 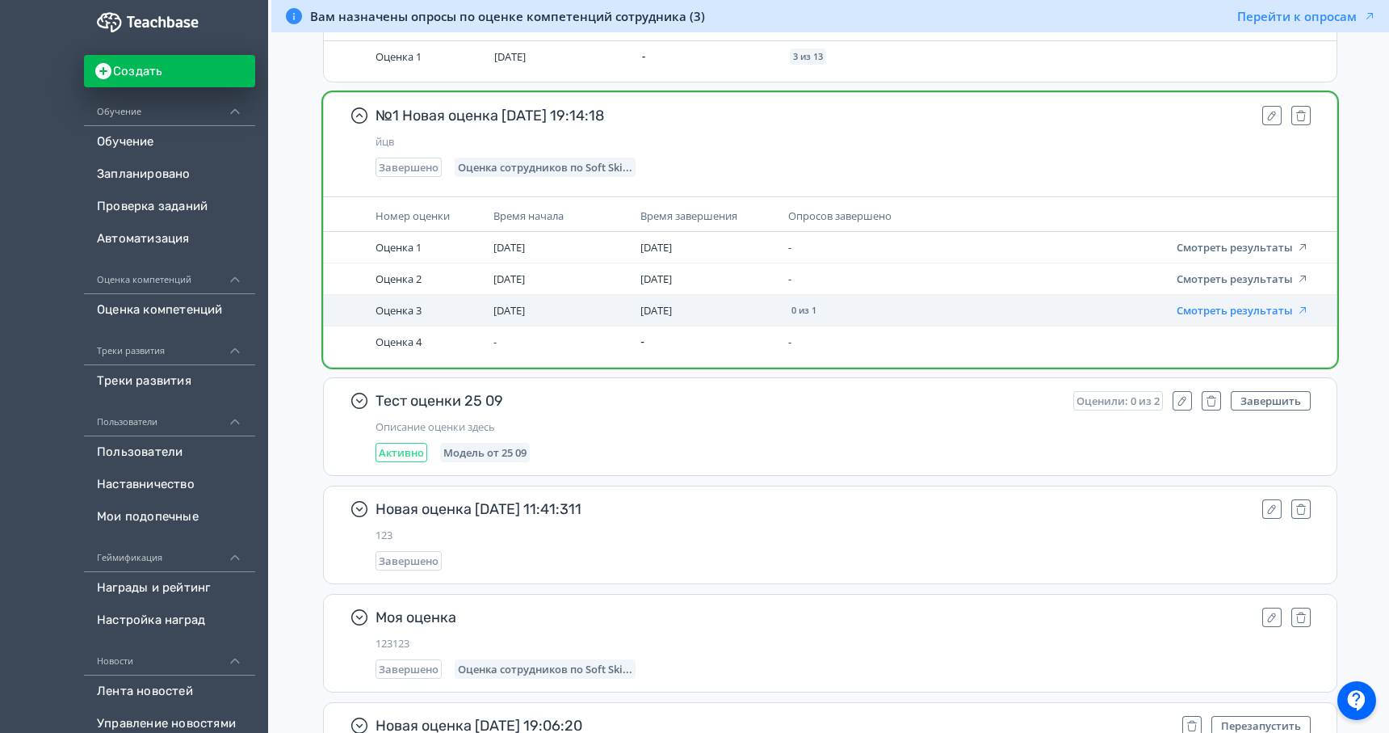 What do you see at coordinates (1118, 401) in the screenshot?
I see `span: Оценили: 0 из 2` at bounding box center [1118, 401].